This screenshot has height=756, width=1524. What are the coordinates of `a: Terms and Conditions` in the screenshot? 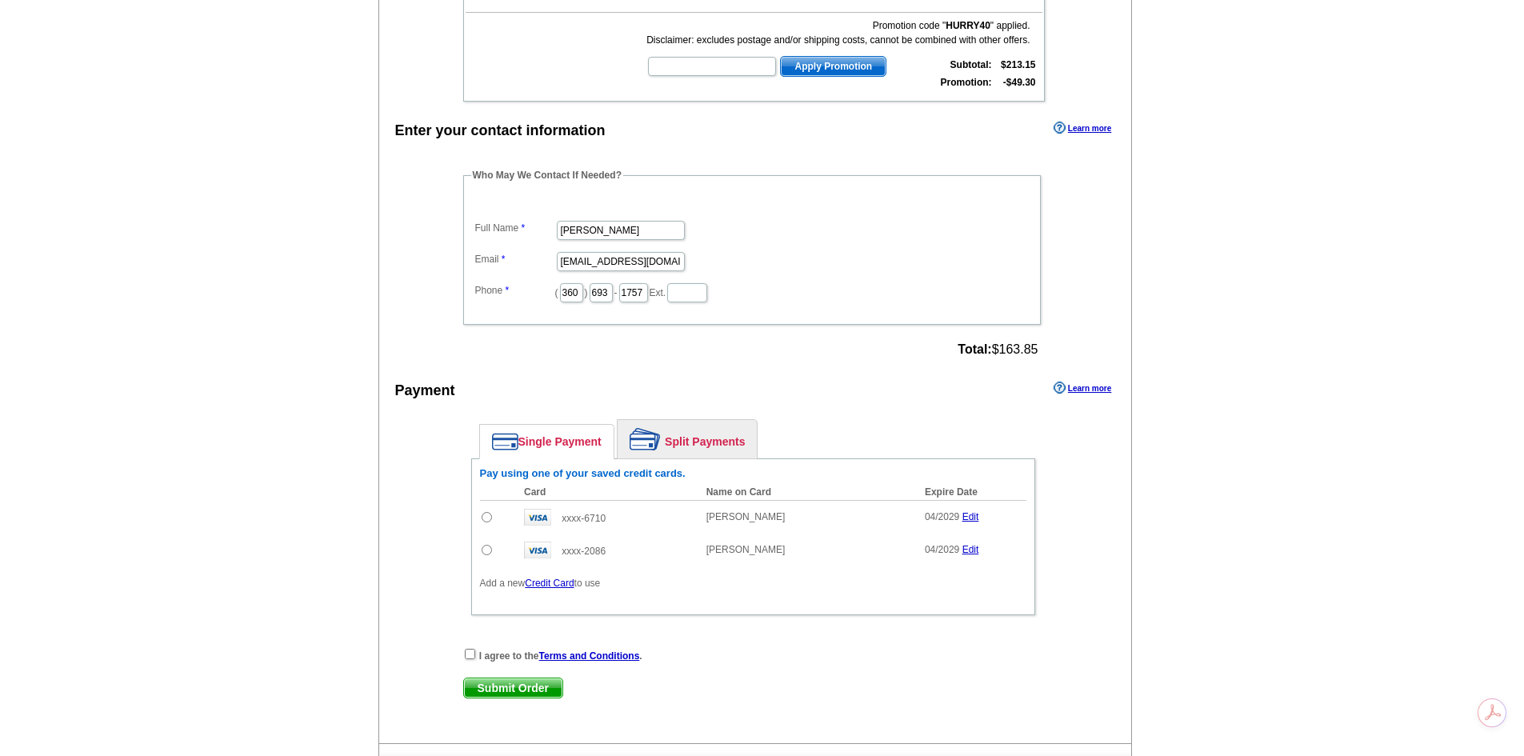 It's located at (590, 656).